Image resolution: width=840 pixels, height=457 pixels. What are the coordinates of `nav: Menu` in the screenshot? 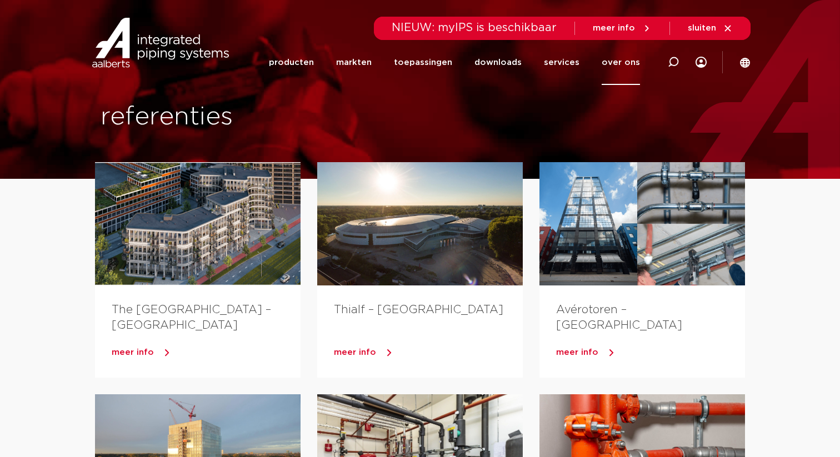 It's located at (455, 62).